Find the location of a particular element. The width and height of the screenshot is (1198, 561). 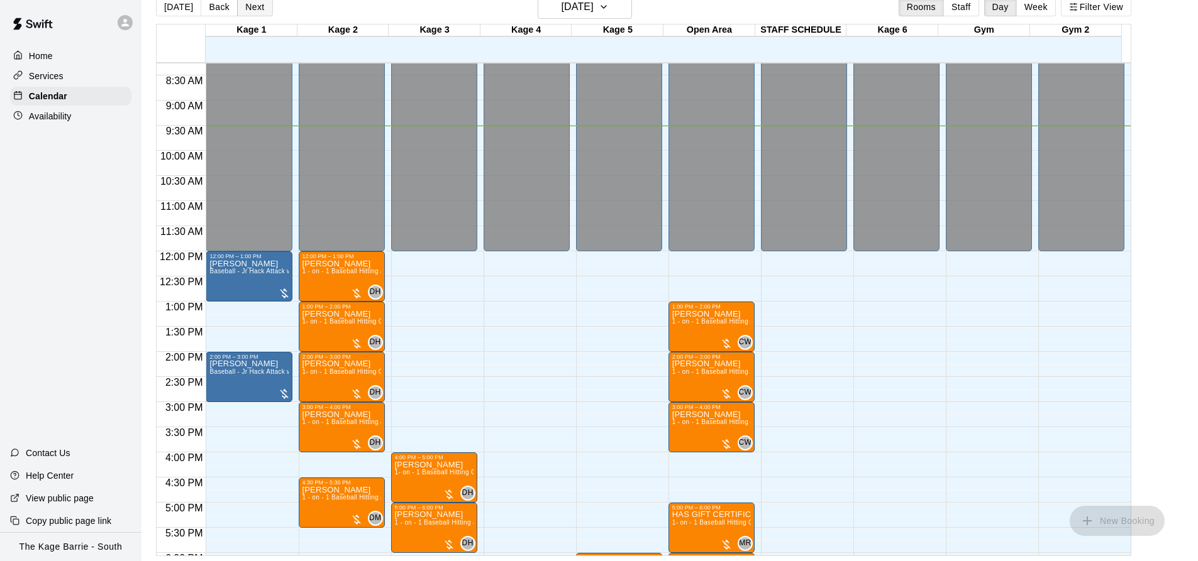

div: 4:30 PM – 5:30 PM: 1 - on - 1 Baseball Hitting and Pitching Clinic is located at coordinates (341, 503).